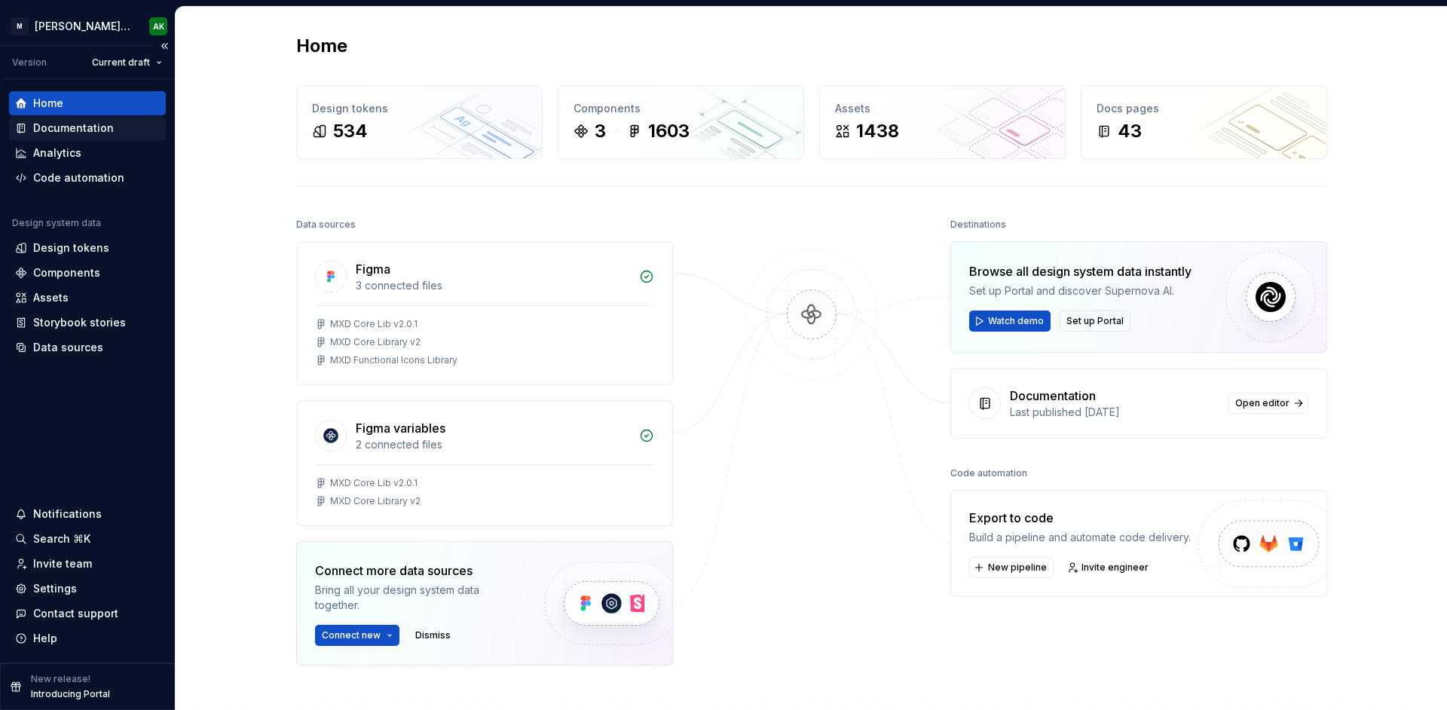 The width and height of the screenshot is (1447, 710). Describe the element at coordinates (164, 46) in the screenshot. I see `button: Collapse sidebar` at that location.